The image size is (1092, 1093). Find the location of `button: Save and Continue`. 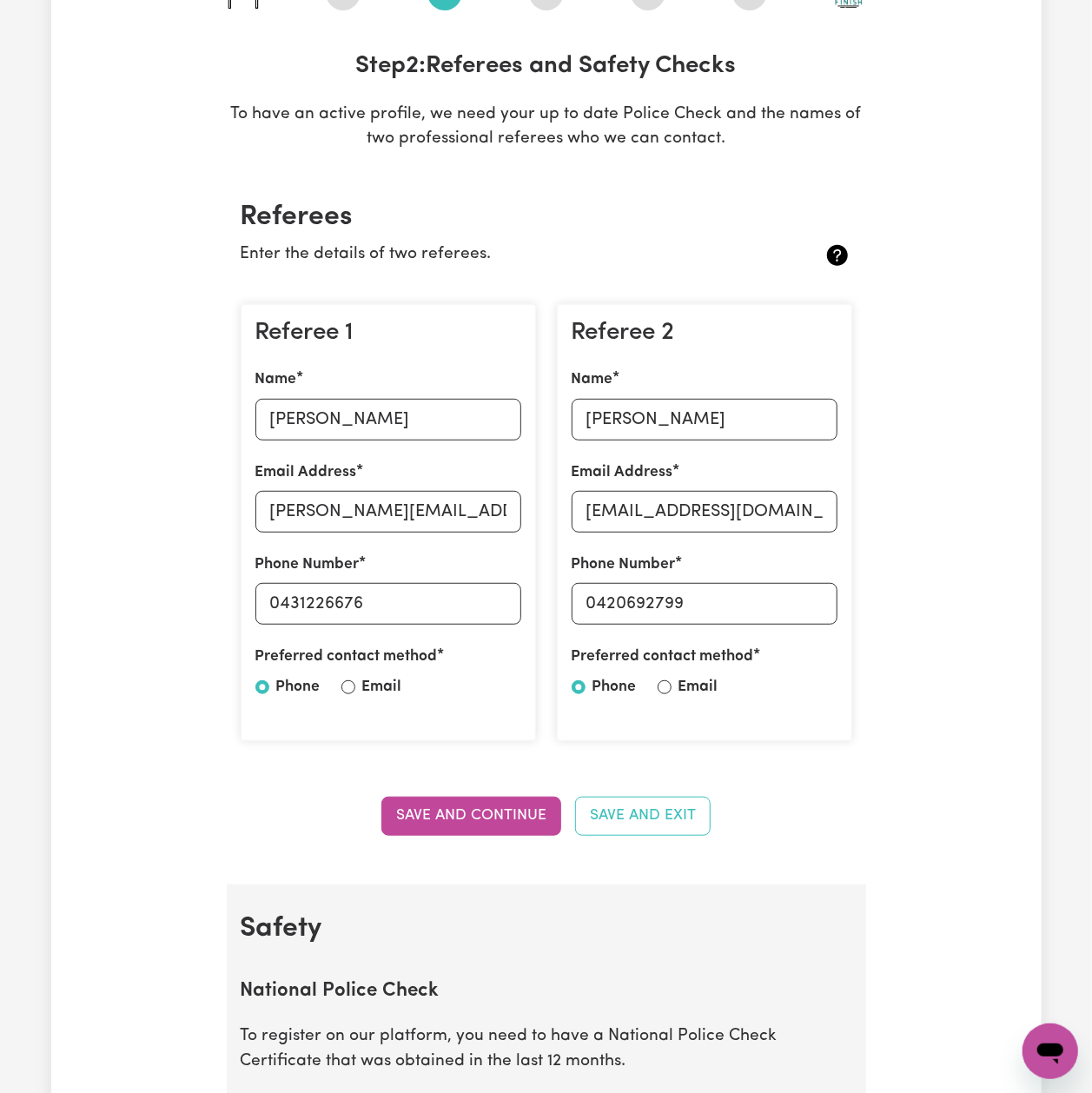

button: Save and Continue is located at coordinates (471, 816).